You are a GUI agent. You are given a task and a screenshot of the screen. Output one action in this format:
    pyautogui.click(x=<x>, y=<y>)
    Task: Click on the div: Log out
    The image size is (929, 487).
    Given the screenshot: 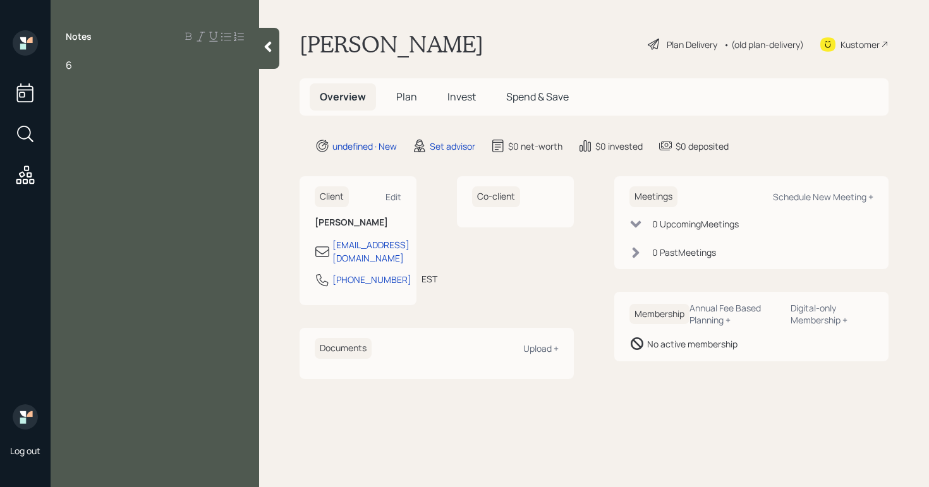 What is the action you would take?
    pyautogui.click(x=25, y=451)
    